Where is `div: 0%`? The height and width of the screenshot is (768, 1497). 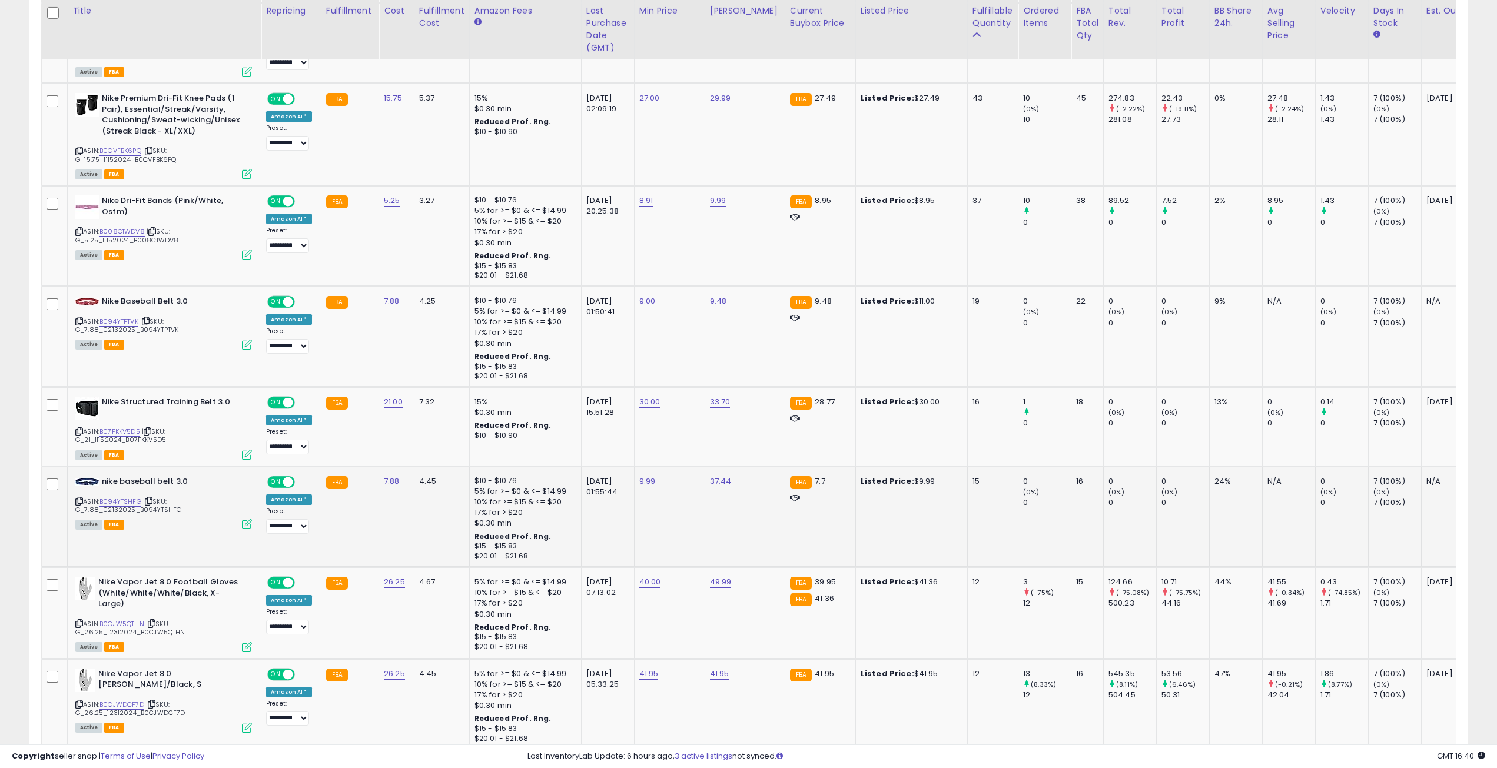 div: 0% is located at coordinates (1234, 98).